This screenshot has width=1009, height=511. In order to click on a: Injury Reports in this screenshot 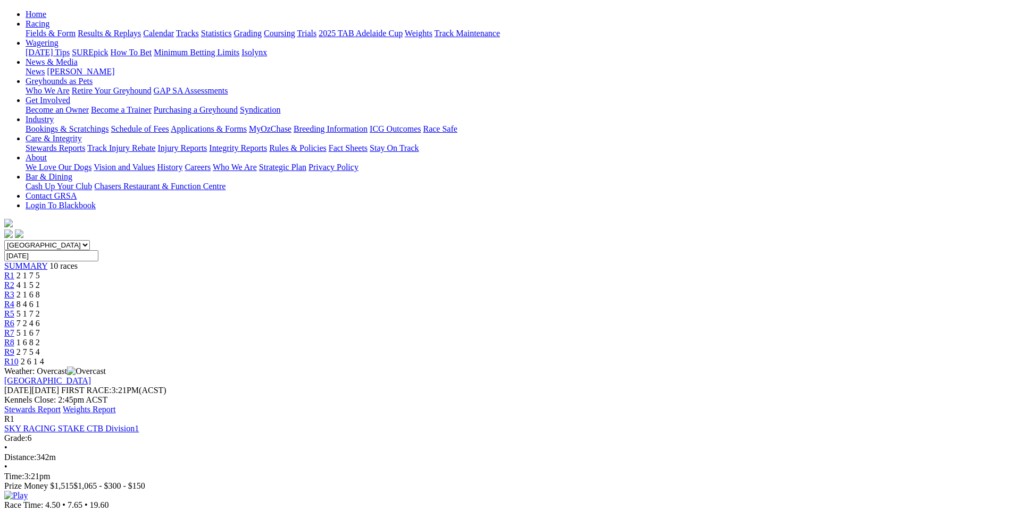, I will do `click(182, 148)`.